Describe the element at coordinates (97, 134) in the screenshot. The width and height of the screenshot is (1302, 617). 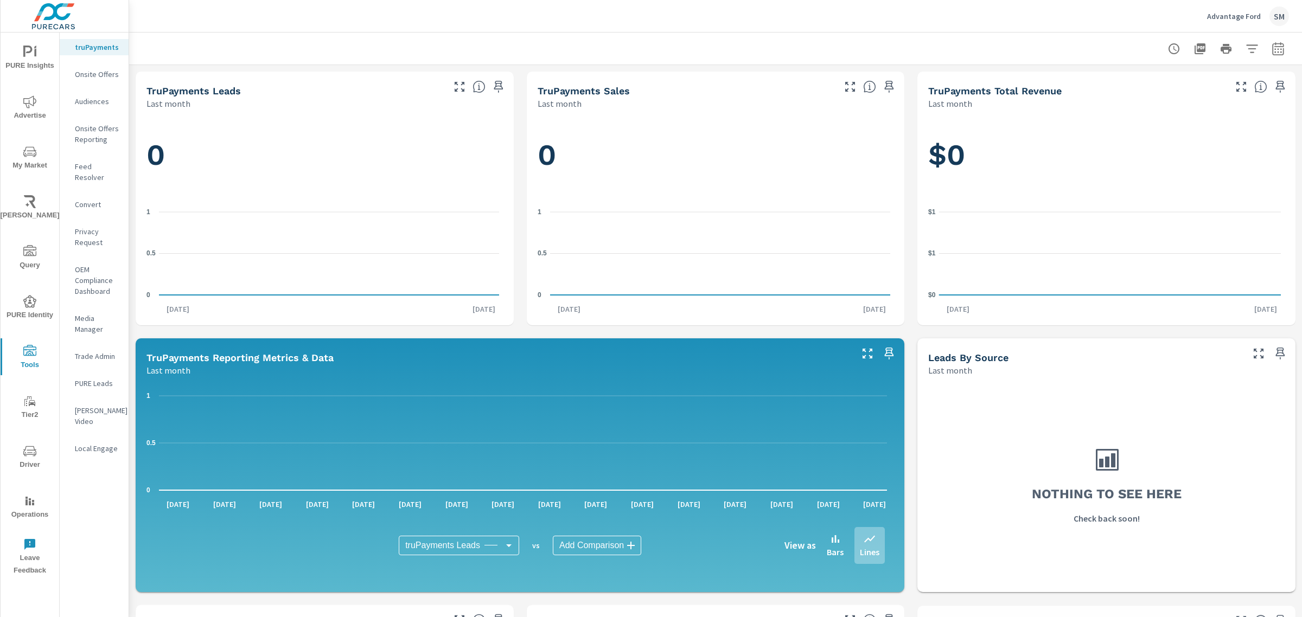
I see `p: Onsite Offers Reporting` at that location.